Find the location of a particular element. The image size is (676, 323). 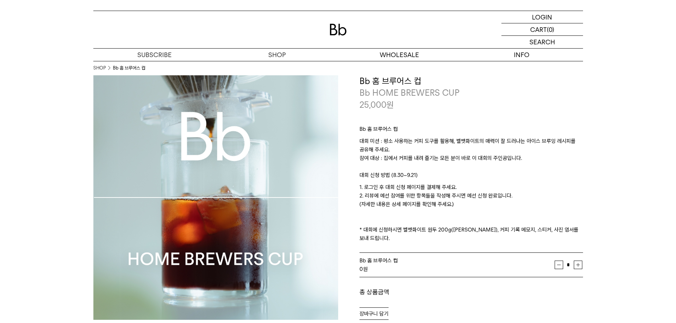

span: 원 is located at coordinates (390, 105).